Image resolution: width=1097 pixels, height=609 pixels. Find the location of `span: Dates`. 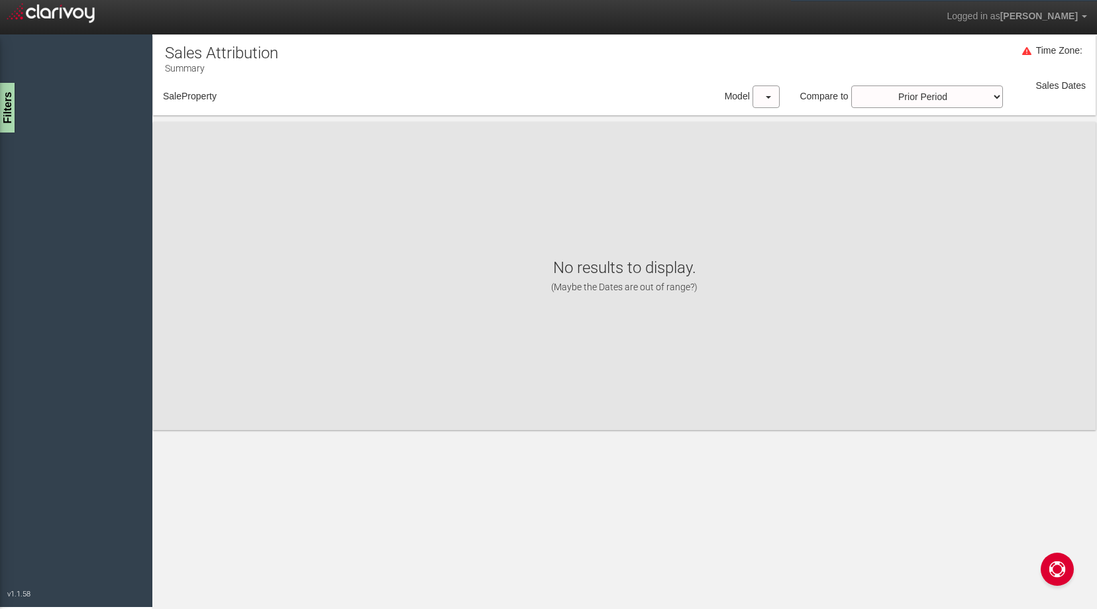

span: Dates is located at coordinates (1073, 85).